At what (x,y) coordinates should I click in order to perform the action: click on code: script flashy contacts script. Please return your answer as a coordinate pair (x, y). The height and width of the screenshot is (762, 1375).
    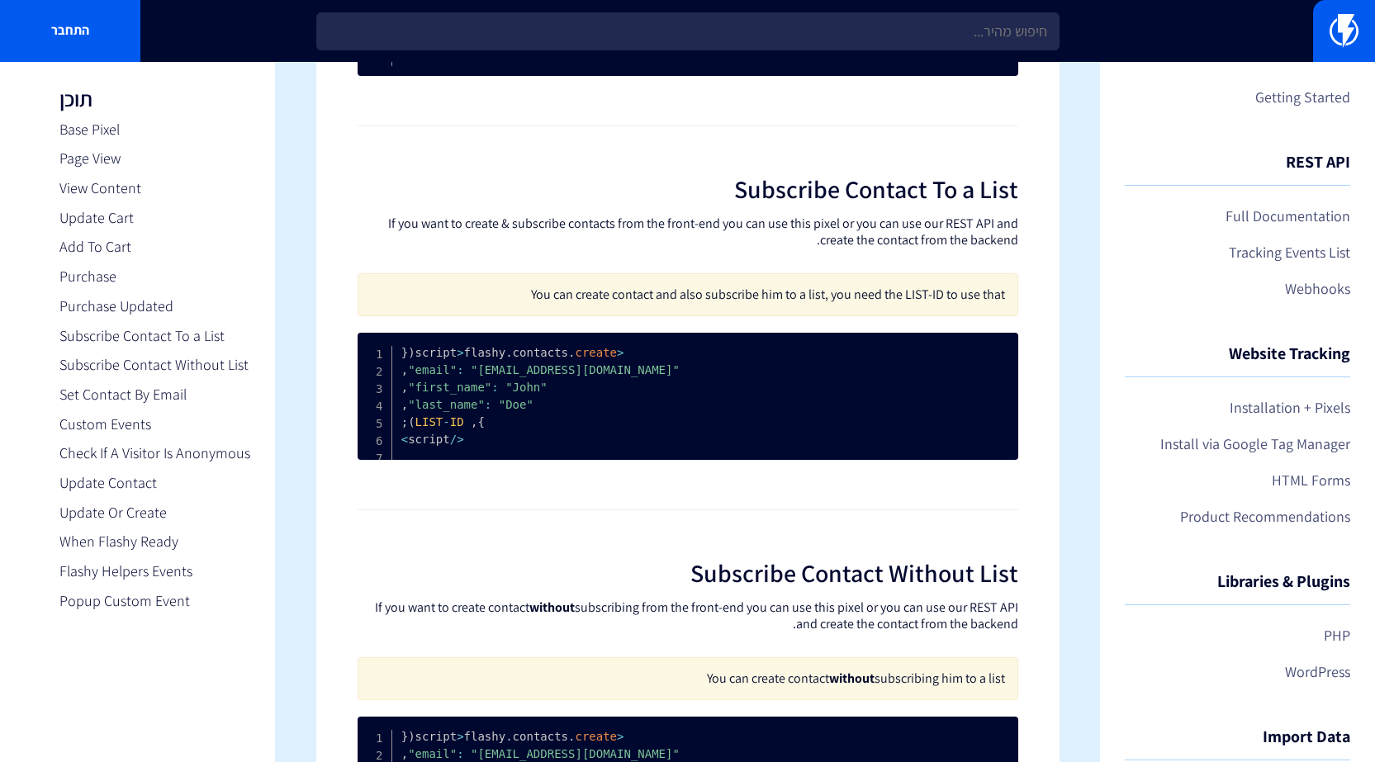
    Looking at the image, I should click on (568, 396).